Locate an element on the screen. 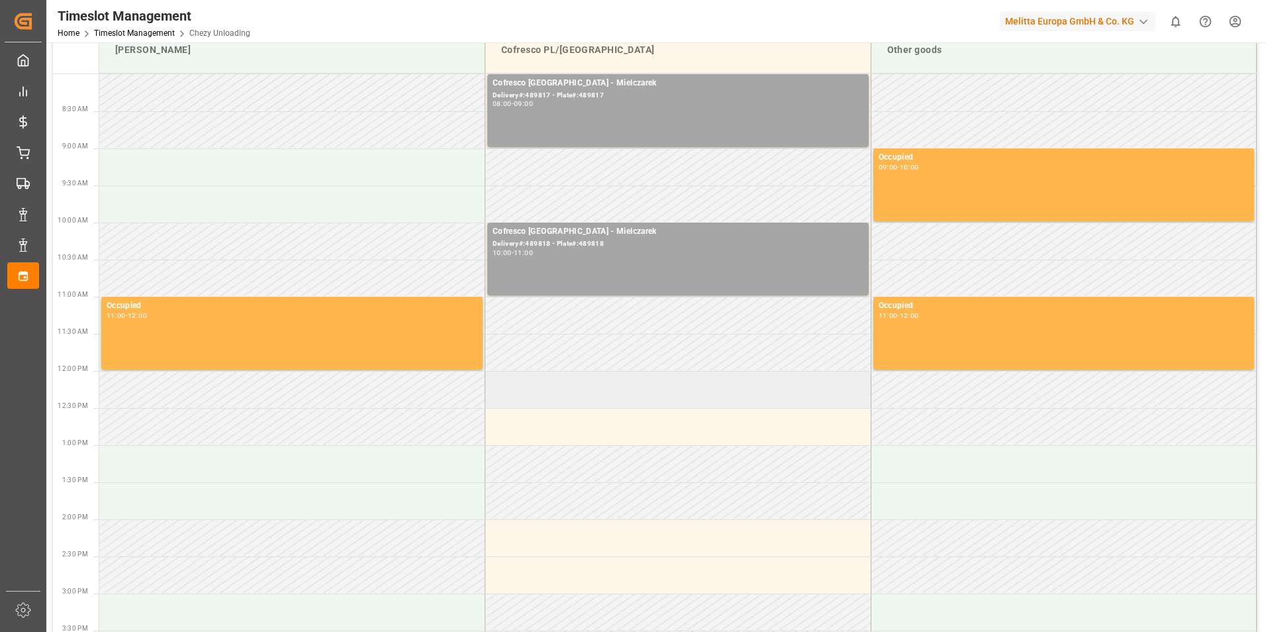  span: 11:00 AM is located at coordinates (73, 294).